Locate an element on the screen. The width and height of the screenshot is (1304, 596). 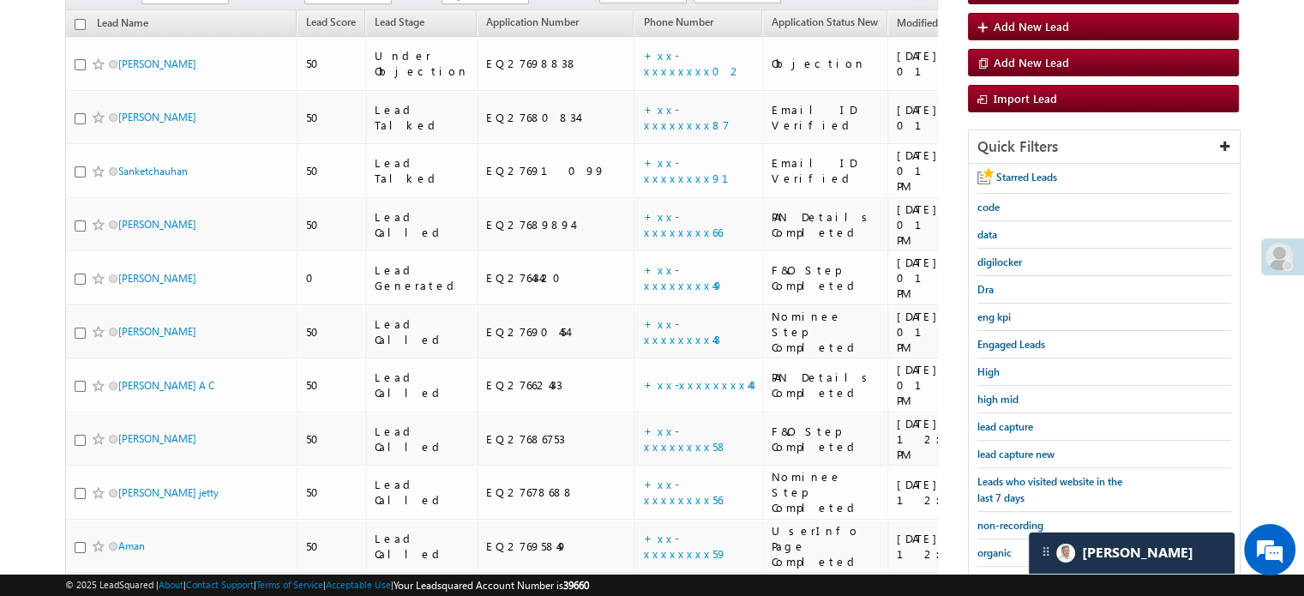
a: Phone Number is located at coordinates (677, 24).